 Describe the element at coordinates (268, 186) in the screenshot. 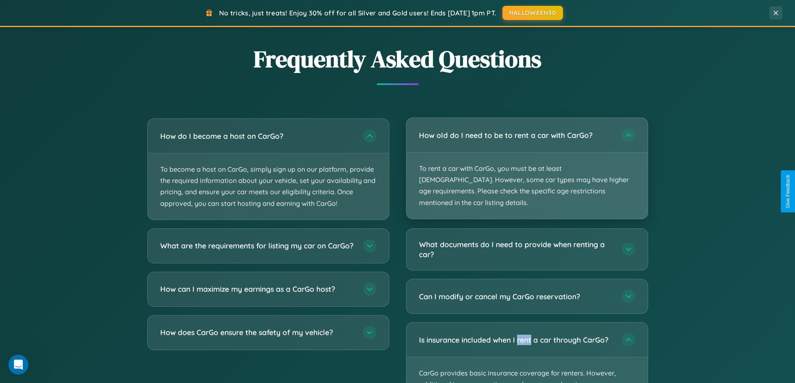

I see `p: To become a host on CarGo, simply sign up on our platform, provide the required information about...` at that location.